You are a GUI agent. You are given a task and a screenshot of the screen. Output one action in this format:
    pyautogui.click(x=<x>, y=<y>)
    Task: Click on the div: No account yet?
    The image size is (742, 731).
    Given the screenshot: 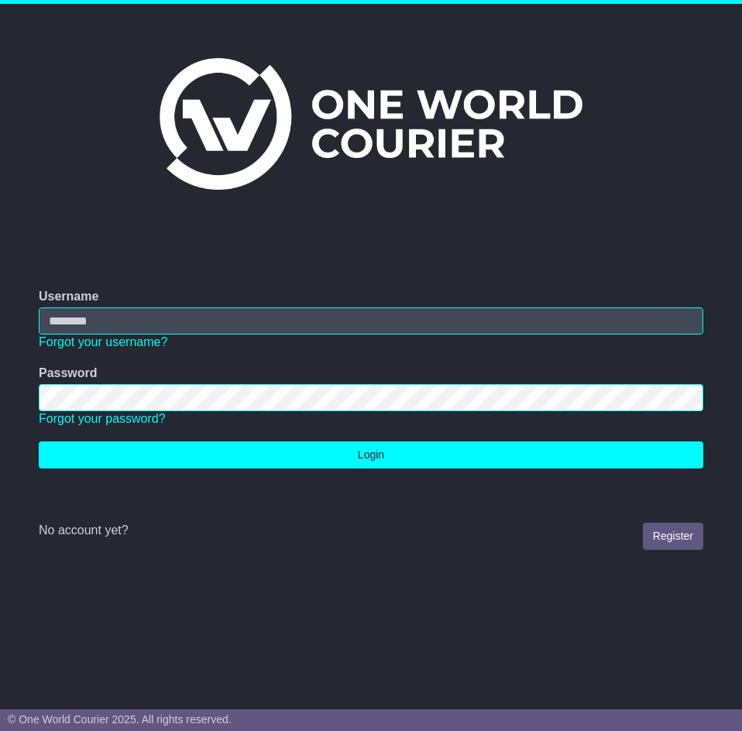 What is the action you would take?
    pyautogui.click(x=371, y=530)
    